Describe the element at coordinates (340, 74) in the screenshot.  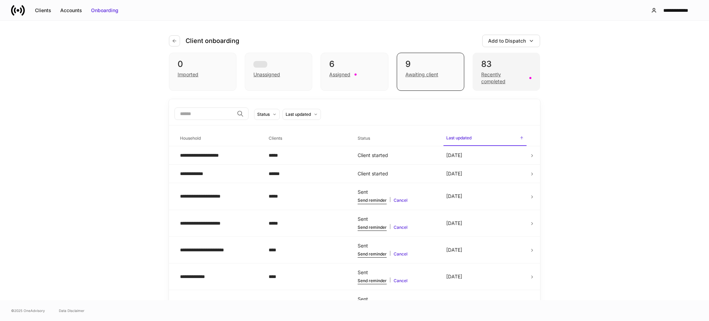
I see `div: Assigned` at that location.